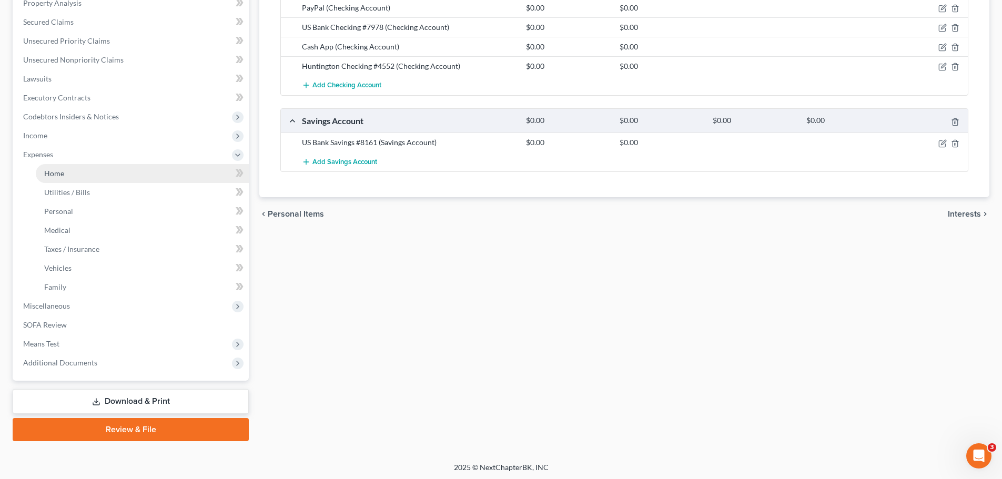 The width and height of the screenshot is (1002, 479). What do you see at coordinates (66, 41) in the screenshot?
I see `span: Unsecured Priority Claims` at bounding box center [66, 41].